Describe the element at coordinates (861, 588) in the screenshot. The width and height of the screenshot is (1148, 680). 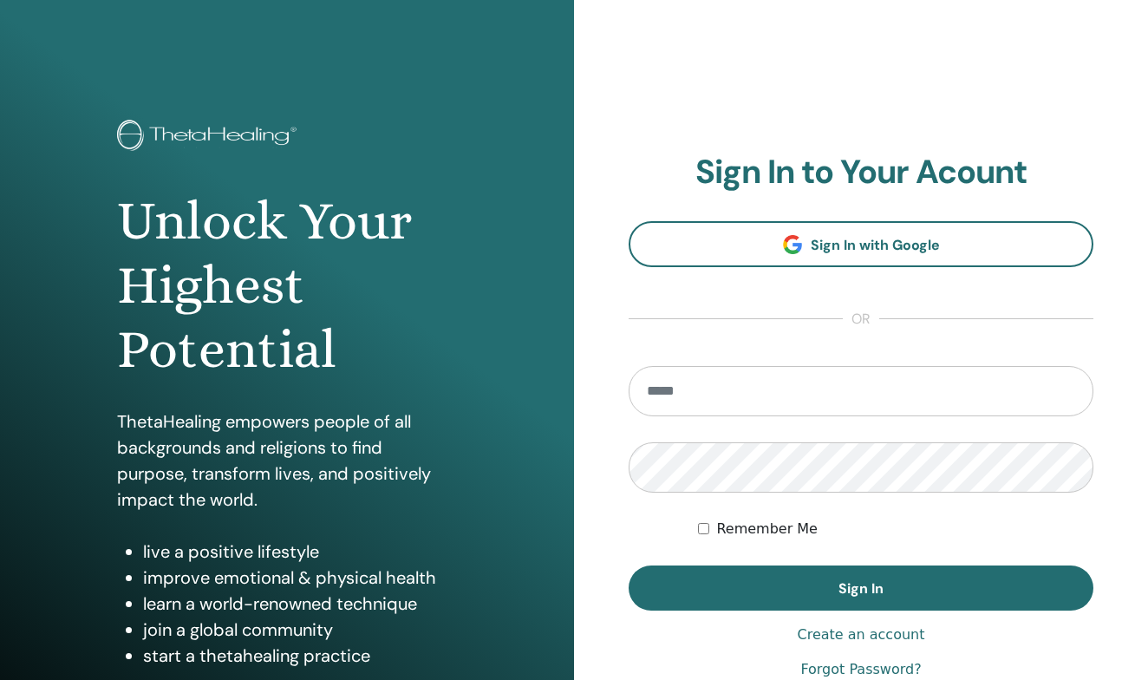
I see `span: Sign In` at that location.